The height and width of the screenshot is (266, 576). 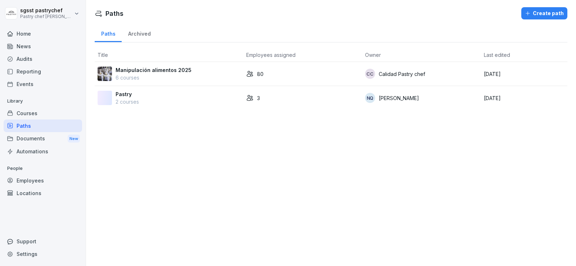 I want to click on div: Support, so click(x=43, y=241).